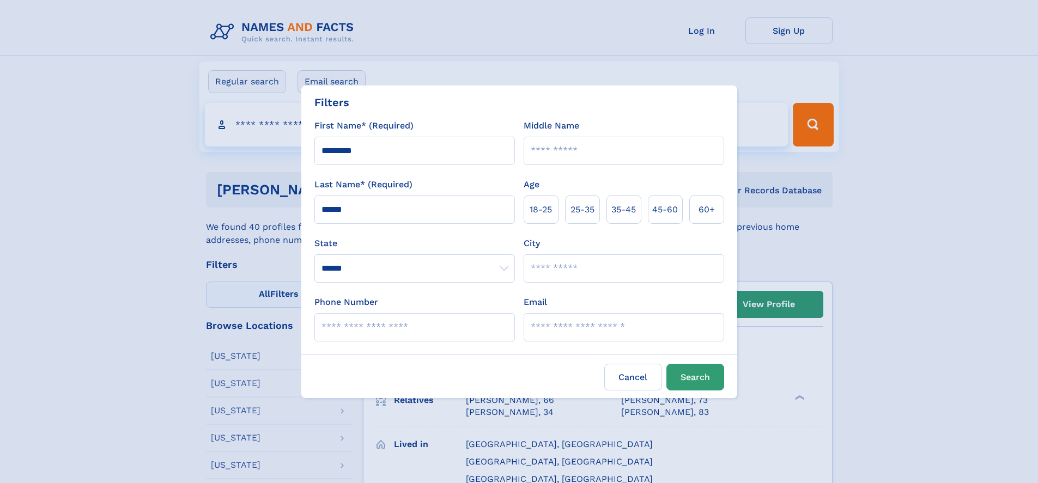 The image size is (1038, 483). Describe the element at coordinates (363, 185) in the screenshot. I see `label: Last Name* (Required)` at that location.